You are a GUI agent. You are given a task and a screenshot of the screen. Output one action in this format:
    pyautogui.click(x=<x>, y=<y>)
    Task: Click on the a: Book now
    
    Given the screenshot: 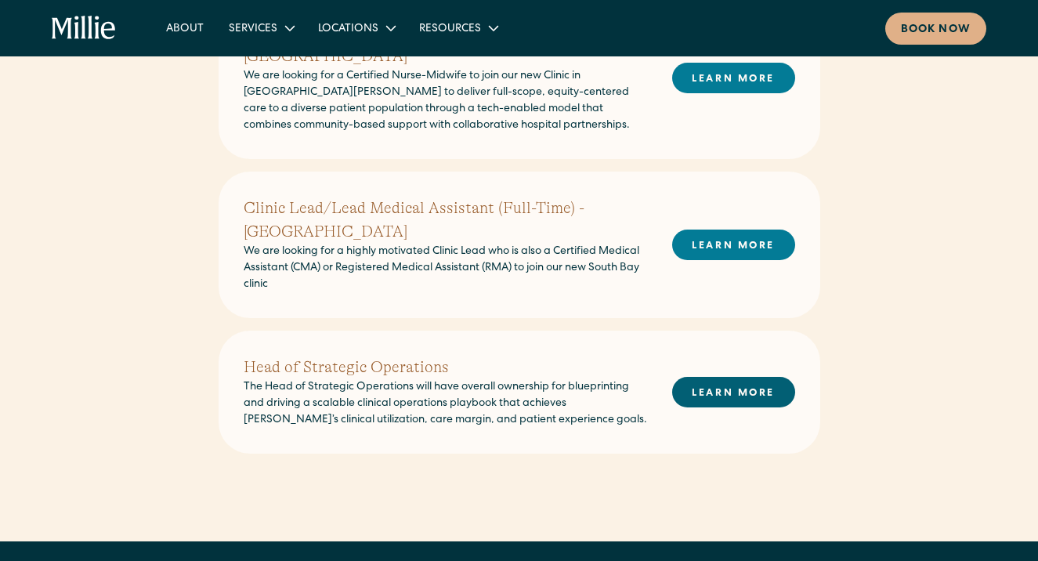 What is the action you would take?
    pyautogui.click(x=935, y=28)
    